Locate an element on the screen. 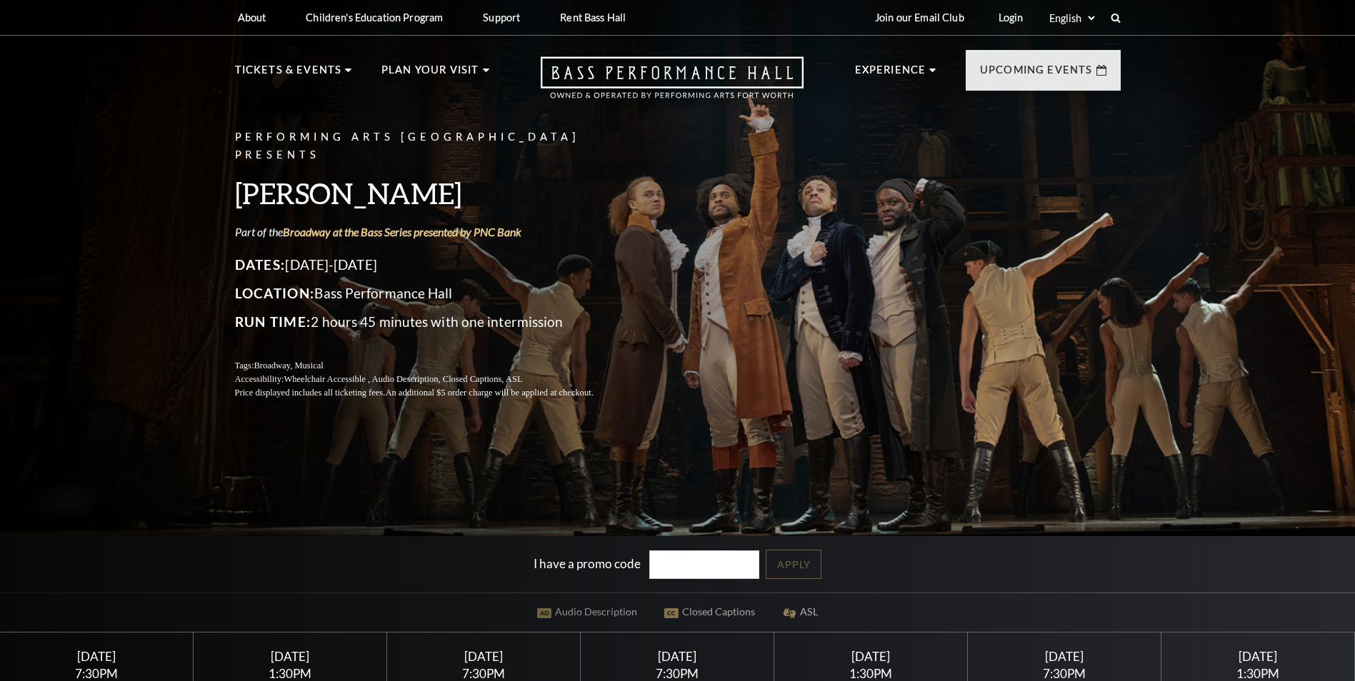 Image resolution: width=1355 pixels, height=681 pixels. p: Part of the is located at coordinates (431, 232).